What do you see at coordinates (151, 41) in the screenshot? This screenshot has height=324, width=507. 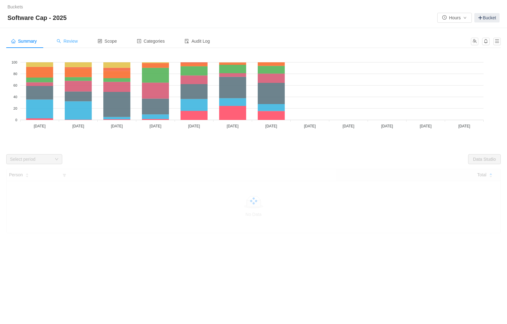 I see `span: Categories` at bounding box center [151, 41].